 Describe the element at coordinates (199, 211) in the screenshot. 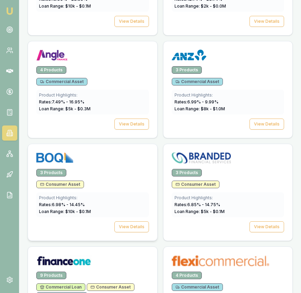

I see `span: Loan Range: $ 5 k - $ 0.1 M` at that location.